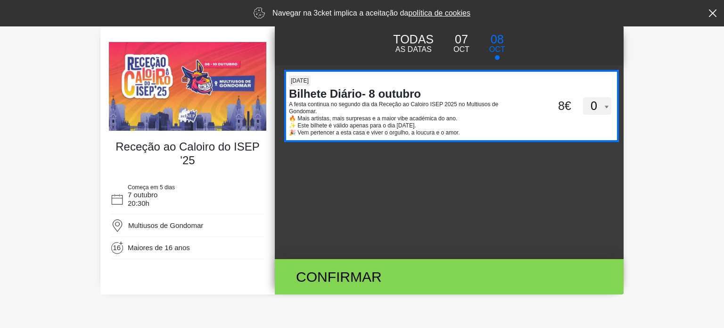  I want to click on button: Confirmar, so click(449, 276).